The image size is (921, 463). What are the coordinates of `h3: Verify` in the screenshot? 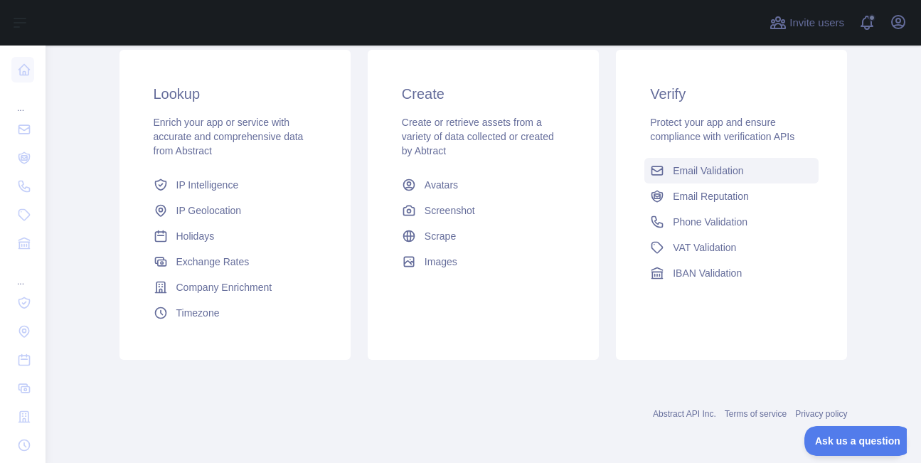 It's located at (731, 94).